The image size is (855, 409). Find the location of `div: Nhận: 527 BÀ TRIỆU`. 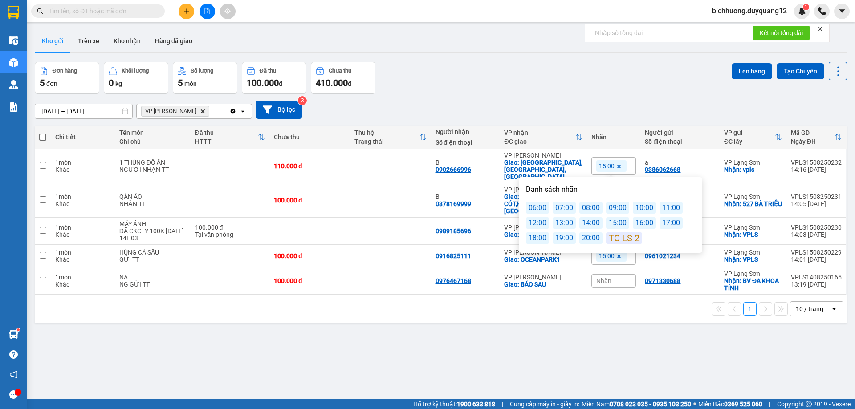

div: Nhận: 527 BÀ TRIỆU is located at coordinates (753, 204).